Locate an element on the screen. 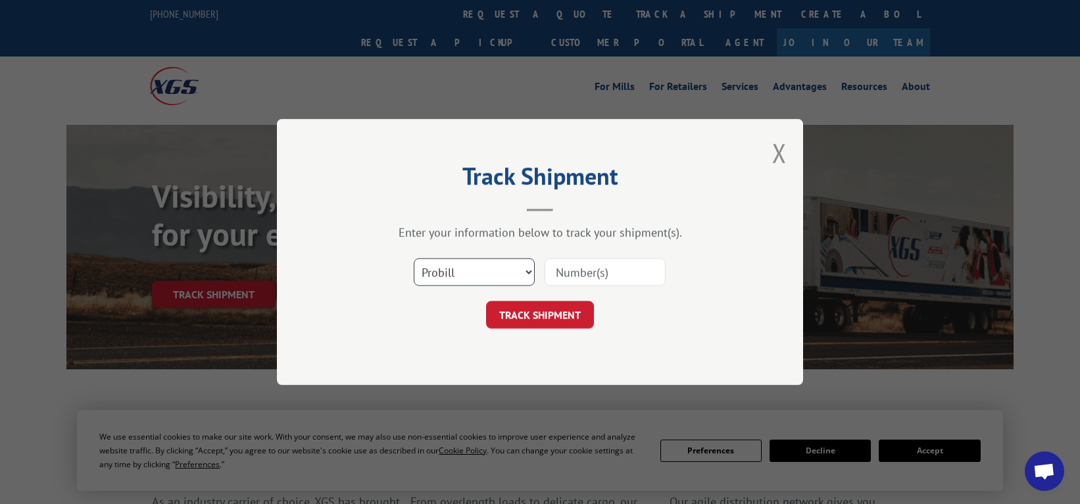  button: TRACK SHIPMENT is located at coordinates (540, 315).